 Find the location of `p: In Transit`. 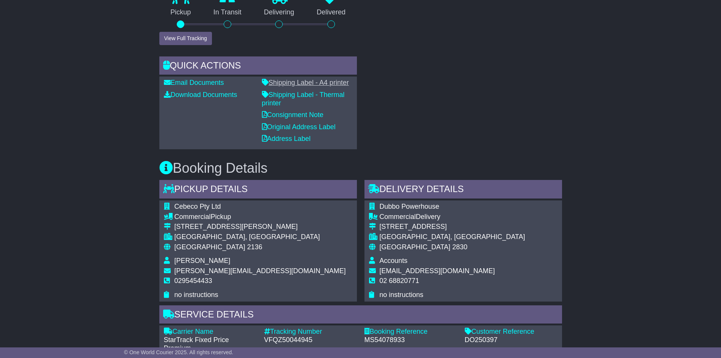

p: In Transit is located at coordinates (227, 12).